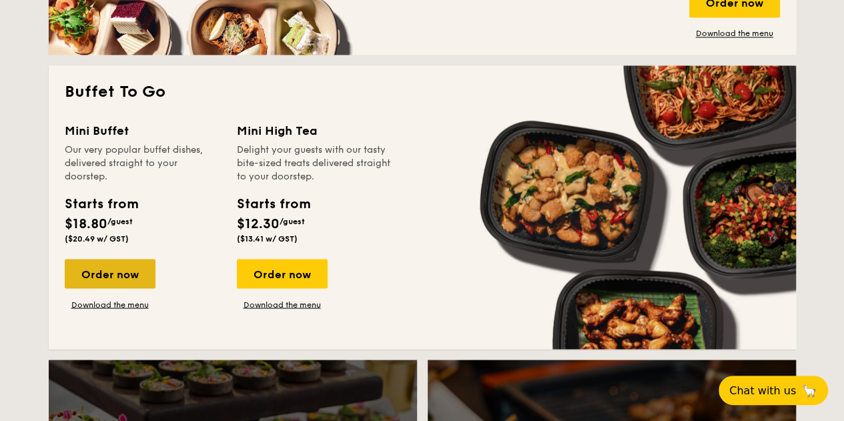 The width and height of the screenshot is (844, 421). Describe the element at coordinates (267, 238) in the screenshot. I see `span: ($13.41 w/ GST)` at that location.